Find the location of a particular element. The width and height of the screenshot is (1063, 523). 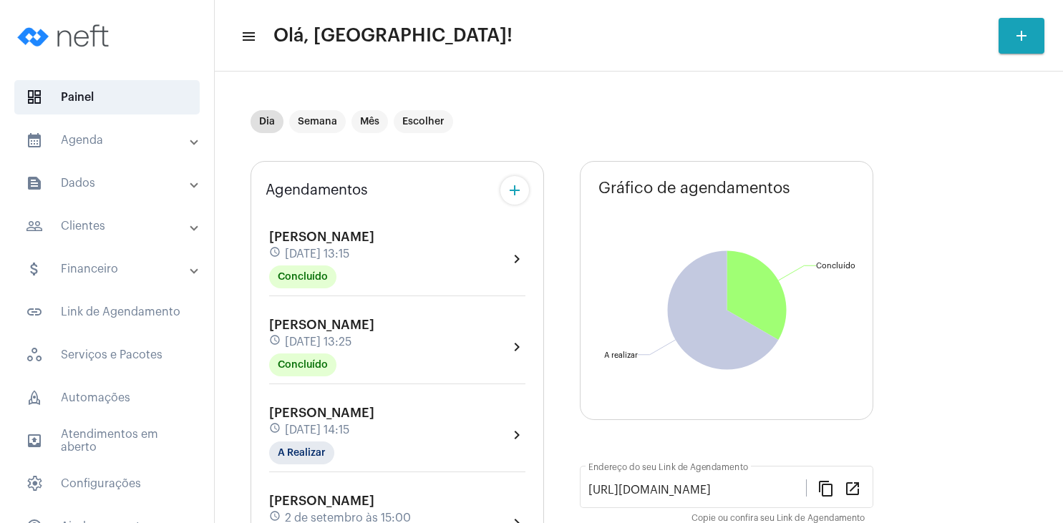

input: Link is located at coordinates (697, 491).